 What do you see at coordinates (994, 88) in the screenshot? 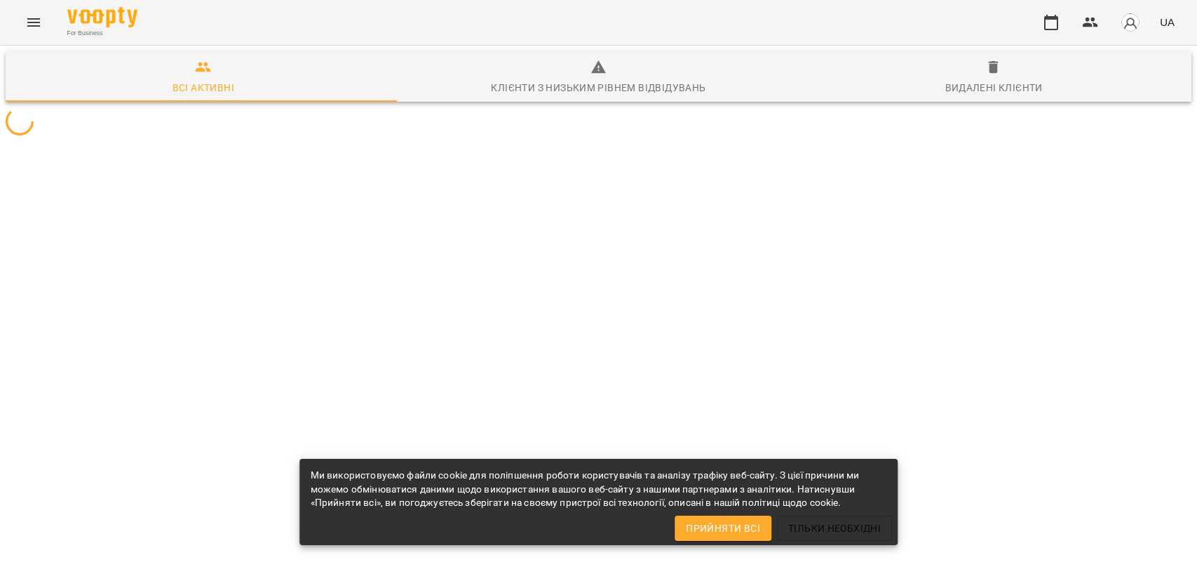
I see `div: Видалені клієнти` at bounding box center [994, 88].